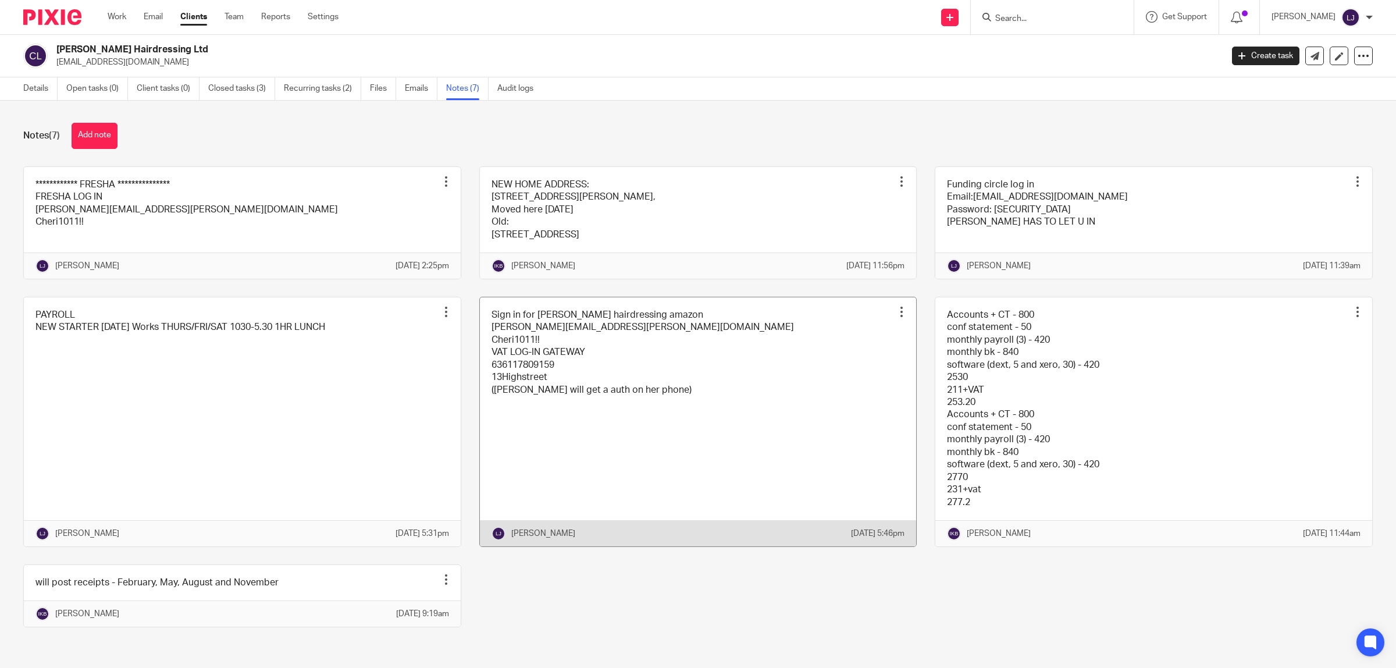 Image resolution: width=1396 pixels, height=668 pixels. I want to click on a: Work, so click(117, 17).